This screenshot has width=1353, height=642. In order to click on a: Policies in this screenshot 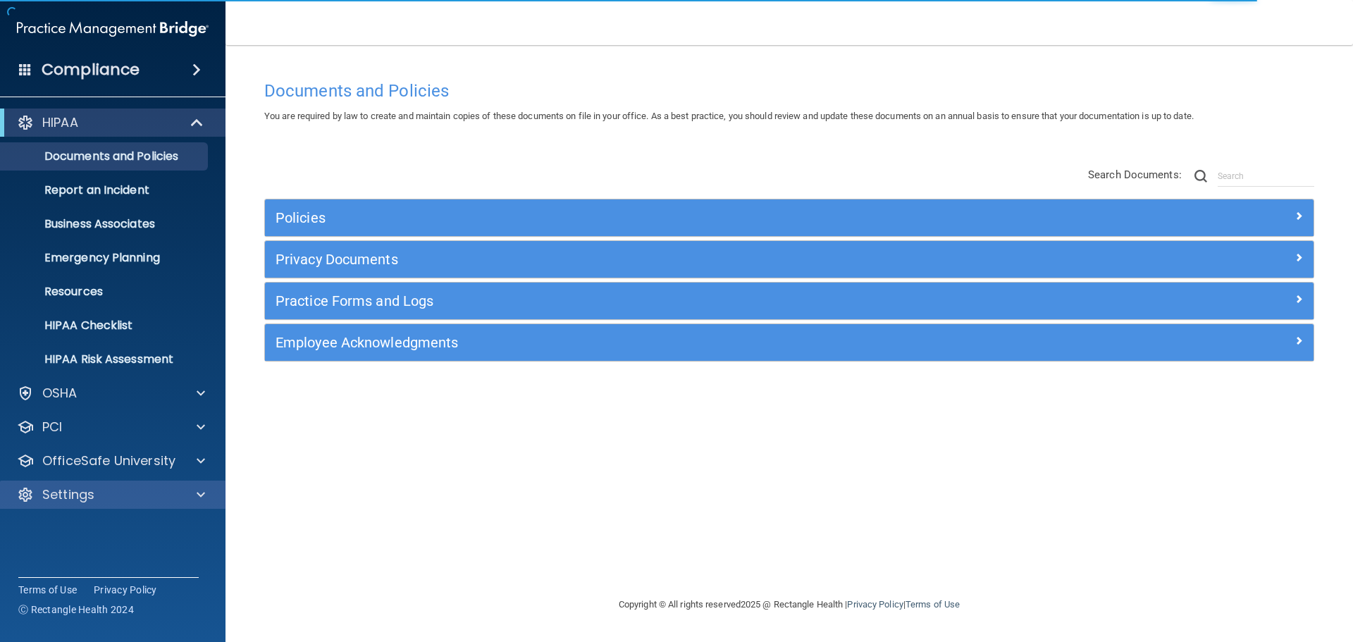, I will do `click(789, 218)`.